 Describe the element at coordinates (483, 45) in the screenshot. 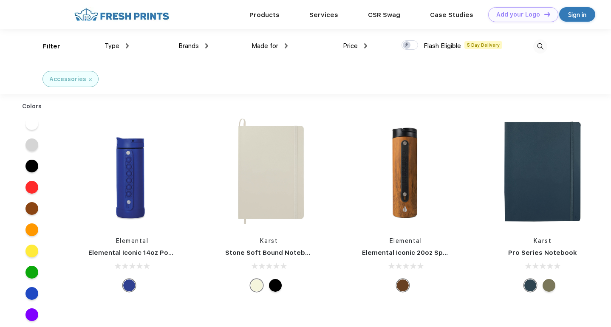

I see `span: 5 Day Delivery` at that location.